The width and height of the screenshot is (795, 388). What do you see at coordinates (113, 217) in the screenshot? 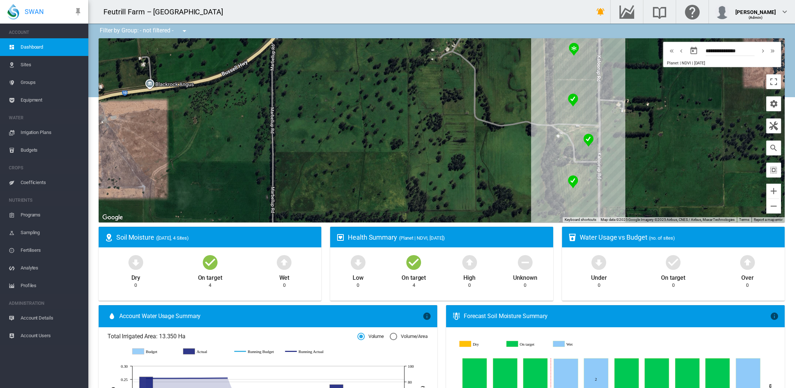
I see `a: Open this area in Google Maps (opens a new window)` at bounding box center [113, 217].